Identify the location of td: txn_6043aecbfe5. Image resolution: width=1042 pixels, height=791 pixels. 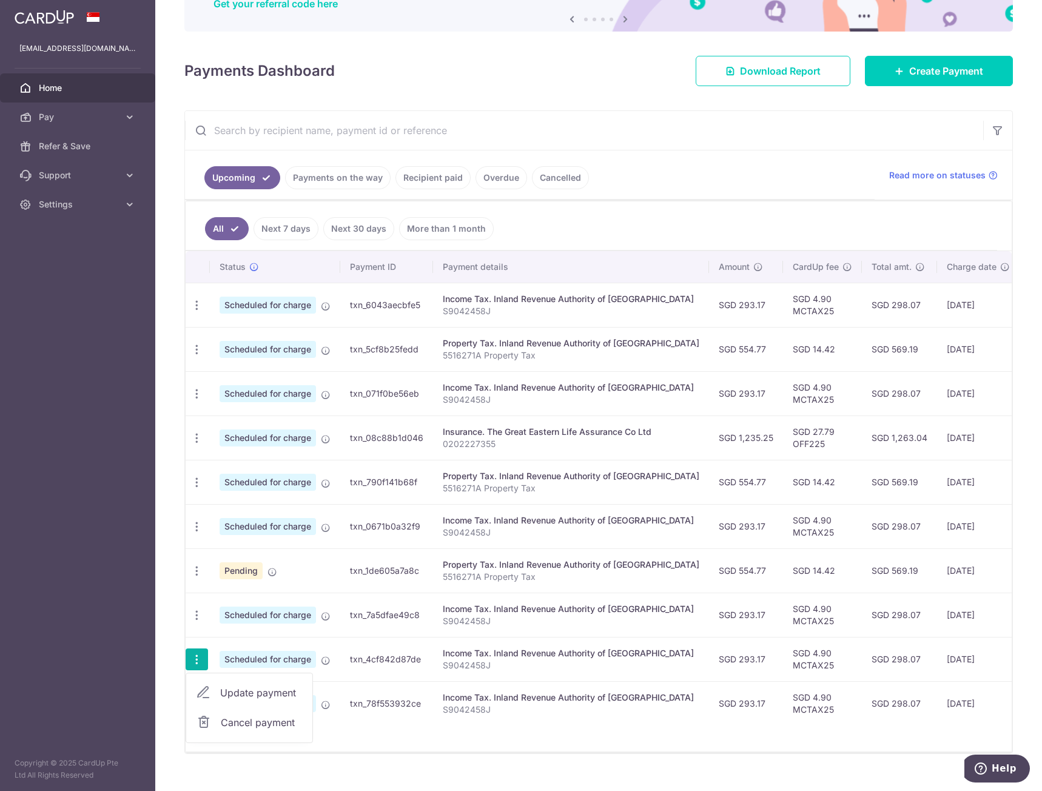
(386, 304).